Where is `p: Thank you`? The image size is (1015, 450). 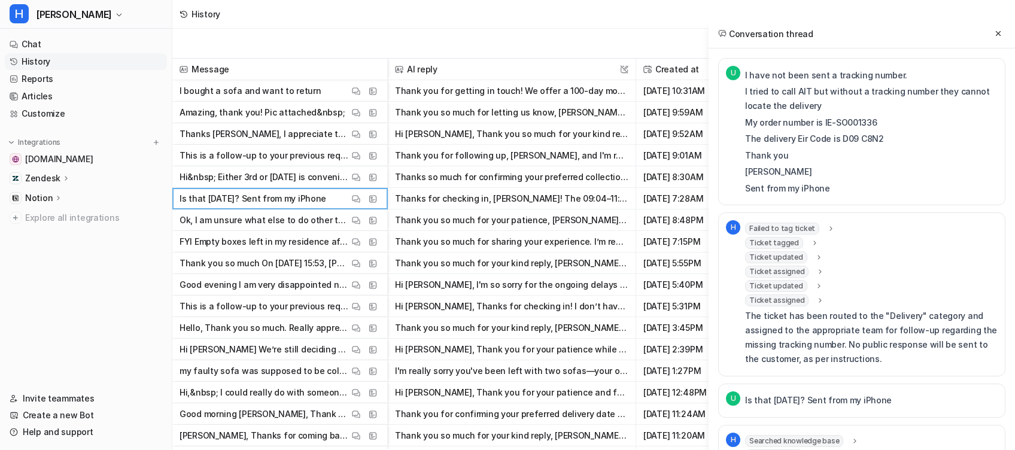
p: Thank you is located at coordinates (871, 156).